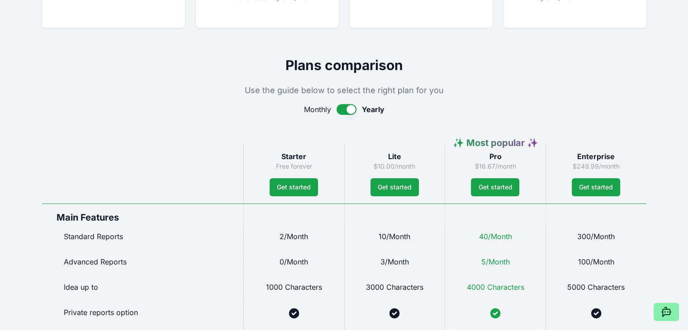  I want to click on span: 0/Month, so click(294, 262).